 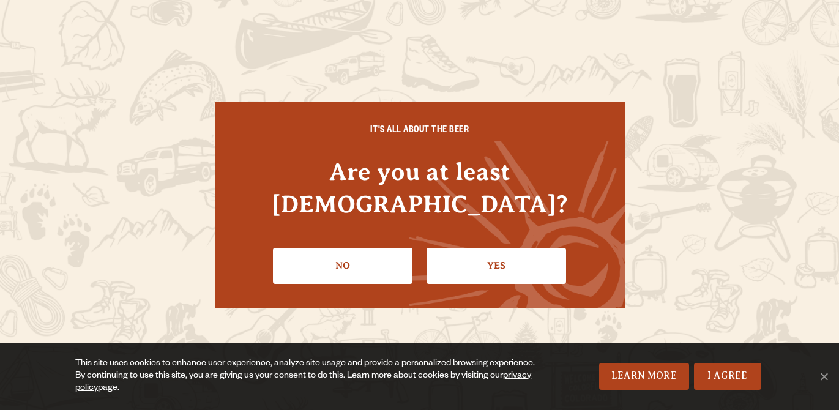 I want to click on a: Learn More, so click(x=644, y=377).